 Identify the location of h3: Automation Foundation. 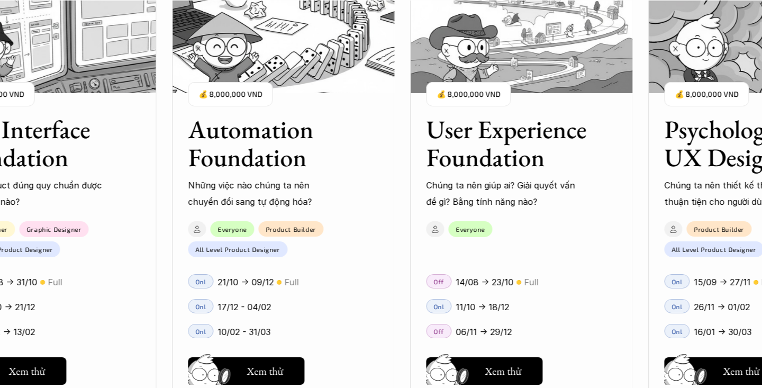
(270, 143).